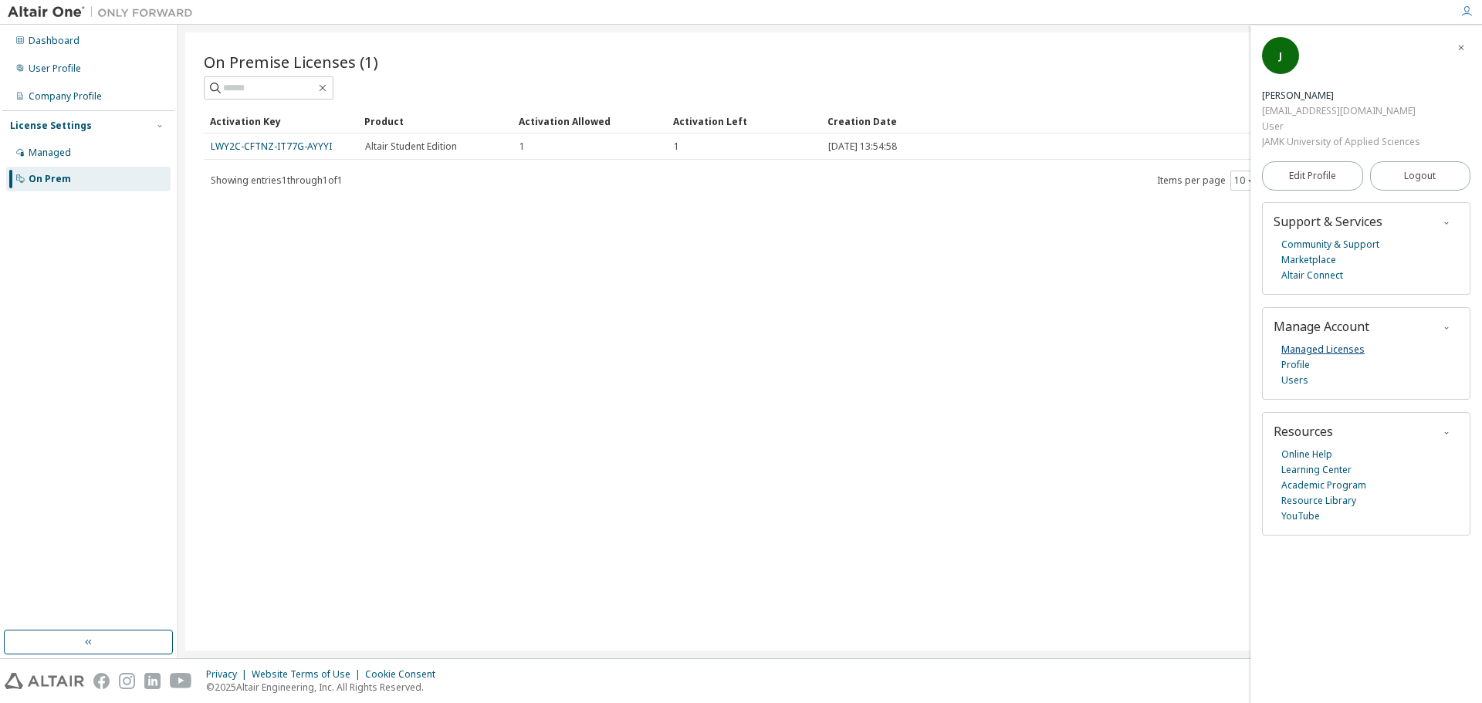 The image size is (1482, 703). I want to click on span: Items per page, so click(1208, 181).